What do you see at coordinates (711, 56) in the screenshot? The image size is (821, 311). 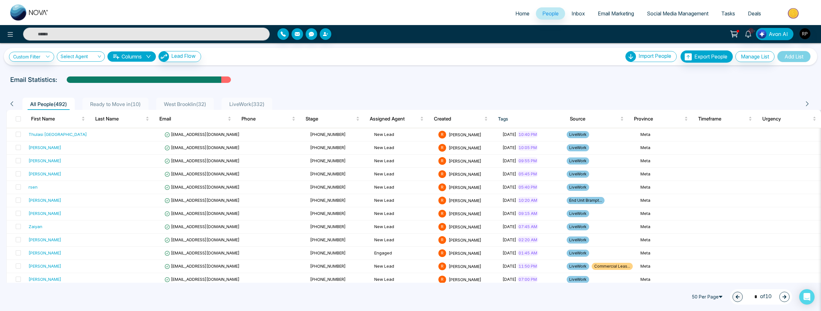 I see `span: Export People` at bounding box center [711, 56].